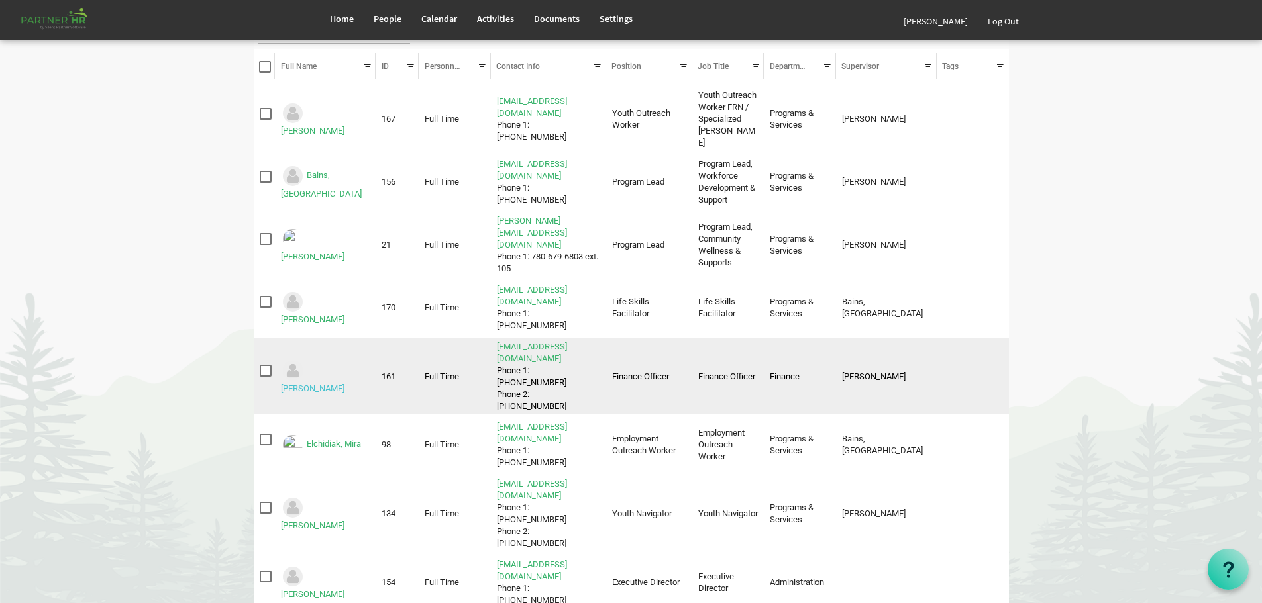 This screenshot has height=603, width=1262. What do you see at coordinates (556, 19) in the screenshot?
I see `span: Documents` at bounding box center [556, 19].